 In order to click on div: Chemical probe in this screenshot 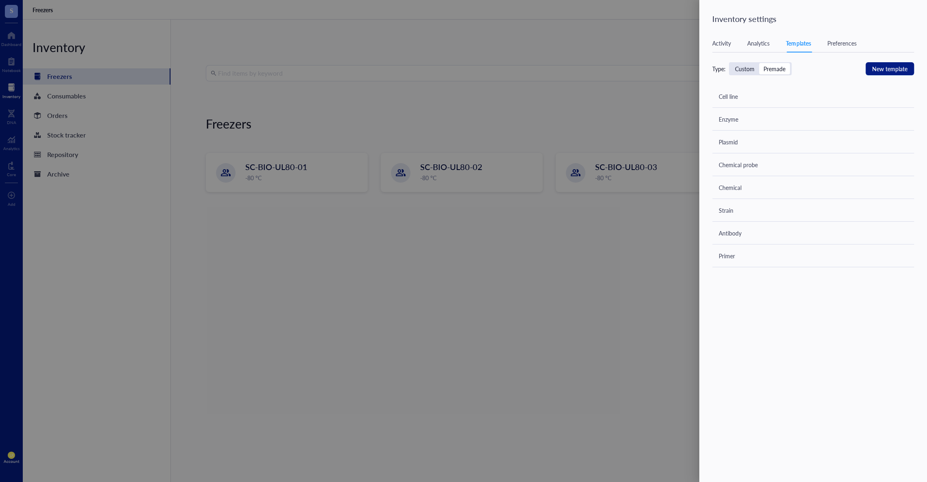, I will do `click(738, 165)`.